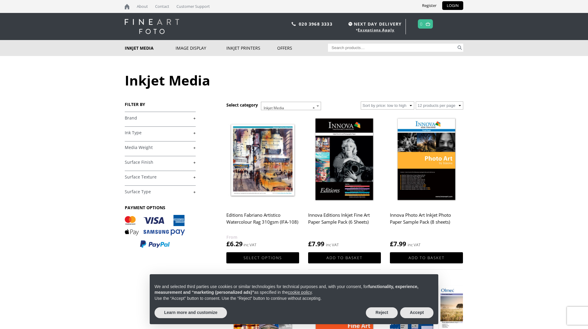 The width and height of the screenshot is (588, 329). What do you see at coordinates (374, 24) in the screenshot?
I see `span: NEXT DAY DELIVERY` at bounding box center [374, 24].